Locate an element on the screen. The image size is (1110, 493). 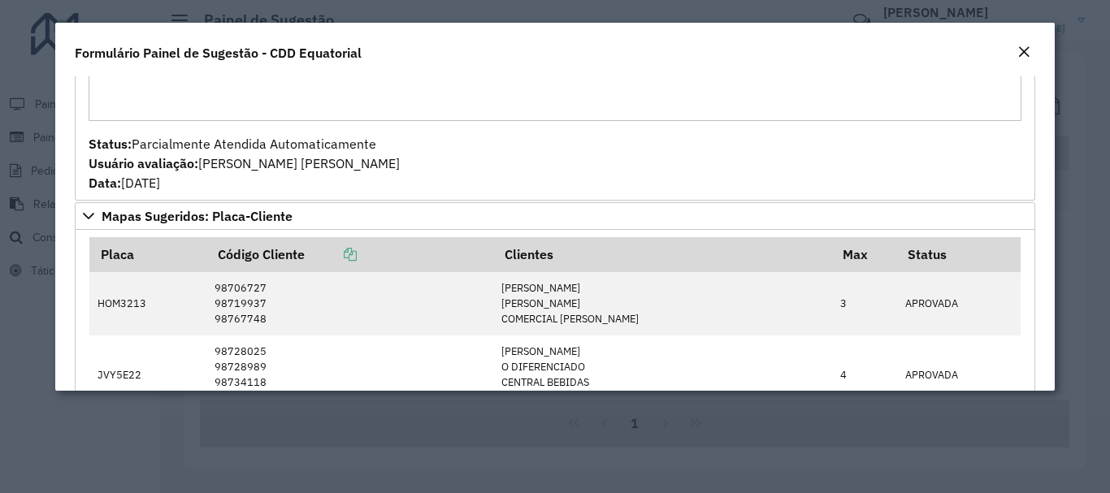
td: 3 is located at coordinates (864, 304).